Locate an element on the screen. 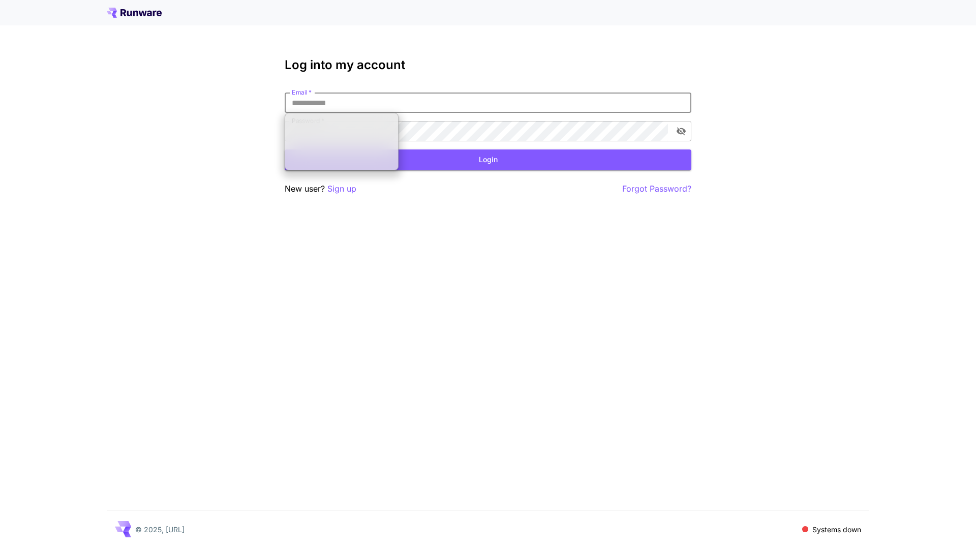 The image size is (976, 548). button: Login is located at coordinates (488, 160).